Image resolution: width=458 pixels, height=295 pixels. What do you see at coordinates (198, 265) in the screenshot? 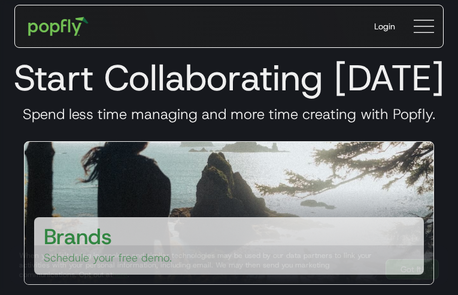
I see `div: When you visit or log in, cookies and similar technologies may be used by our data partners to li...` at bounding box center [198, 265].